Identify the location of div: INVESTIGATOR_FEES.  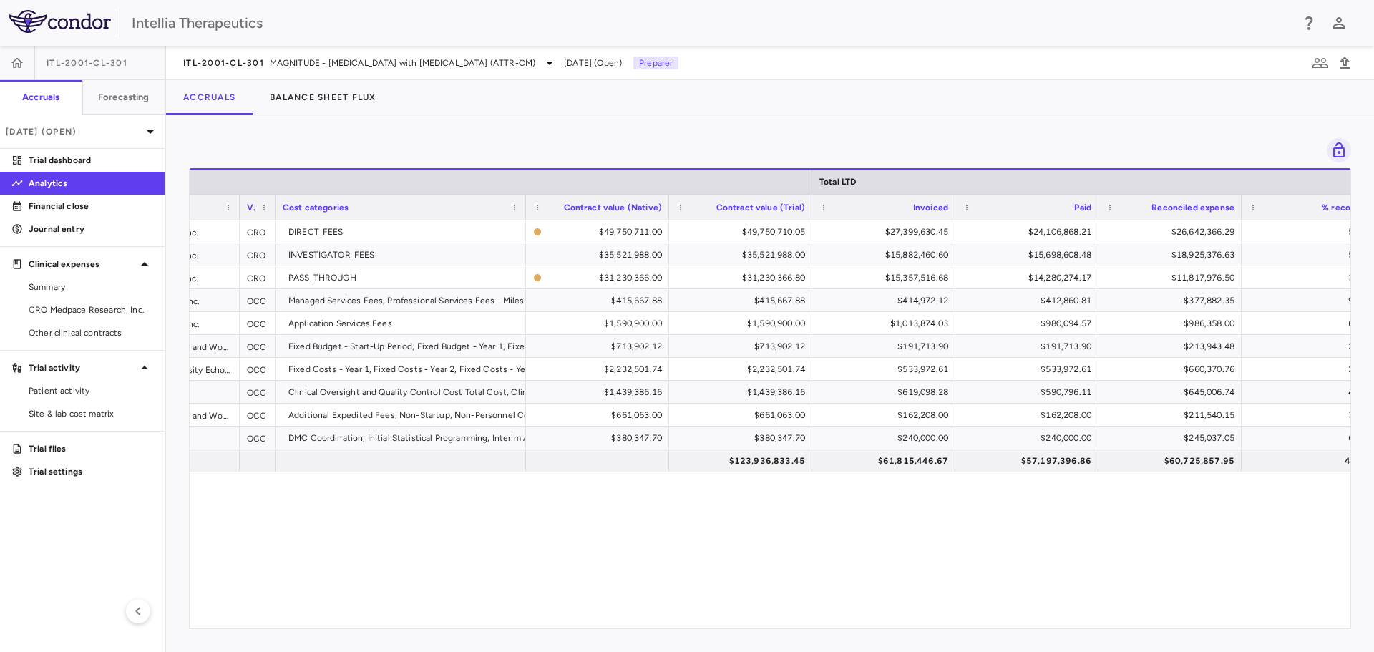
(404, 255).